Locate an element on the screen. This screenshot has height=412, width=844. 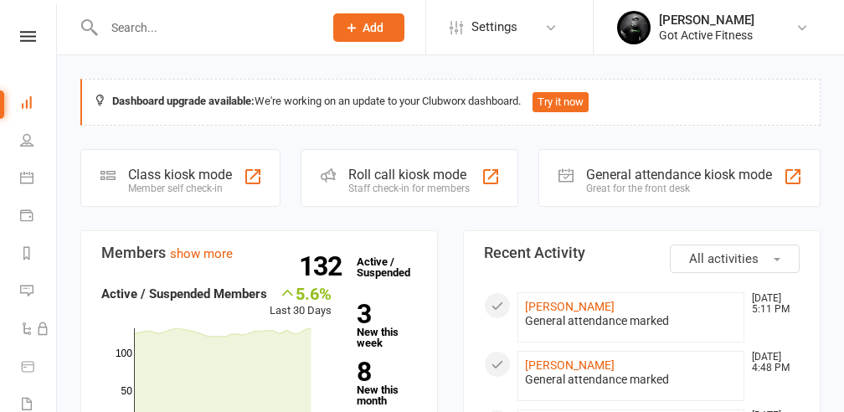
div: Member self check-in is located at coordinates (180, 188).